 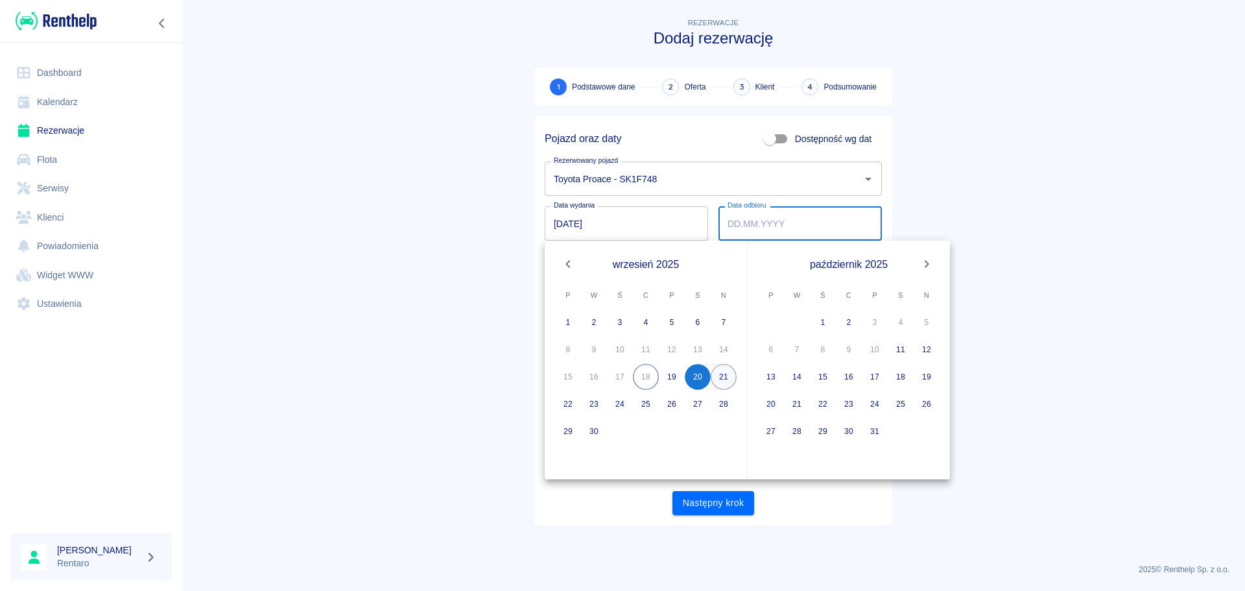 What do you see at coordinates (162, 23) in the screenshot?
I see `button: Zwiń nawigację` at bounding box center [162, 23].